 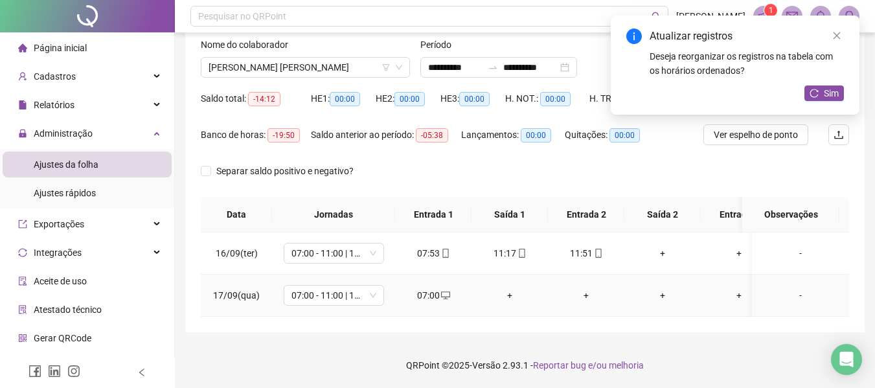 I want to click on span: Versão, so click(x=486, y=365).